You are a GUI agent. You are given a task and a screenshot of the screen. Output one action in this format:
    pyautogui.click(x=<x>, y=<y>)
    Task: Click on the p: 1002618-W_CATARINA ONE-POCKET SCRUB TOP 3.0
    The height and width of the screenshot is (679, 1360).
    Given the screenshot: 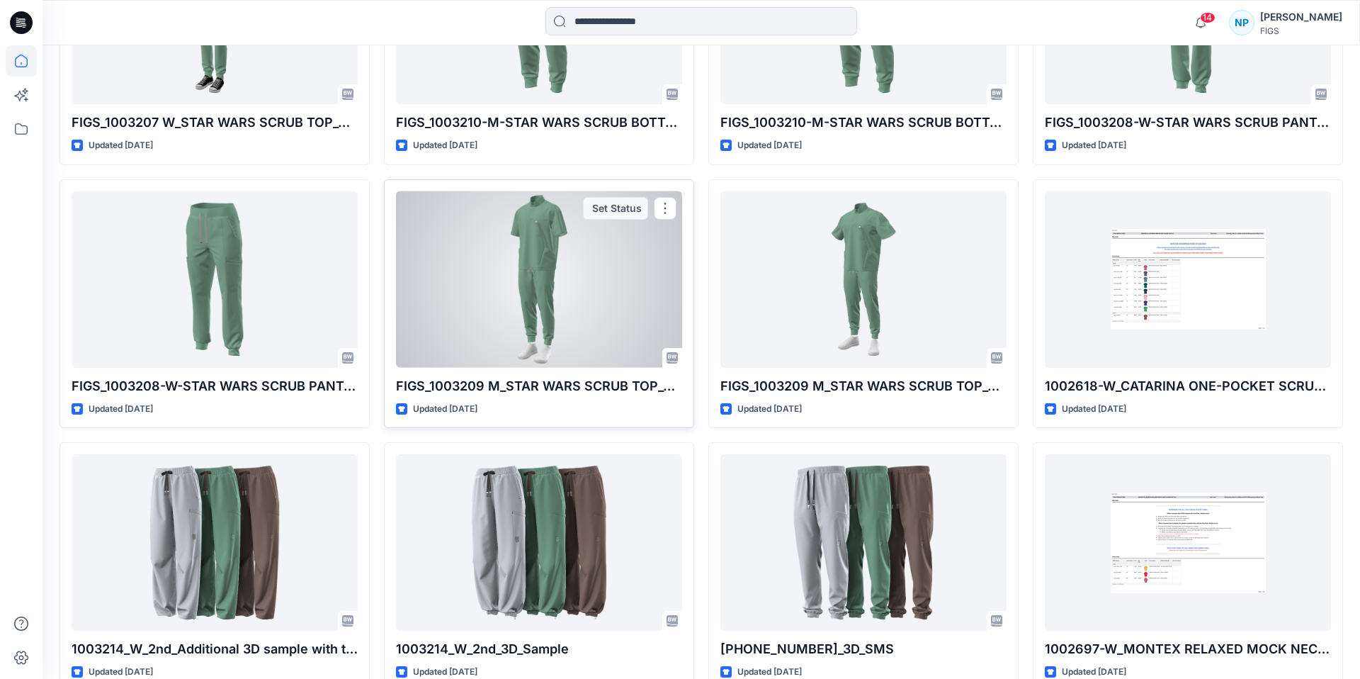 What is the action you would take?
    pyautogui.click(x=1188, y=386)
    